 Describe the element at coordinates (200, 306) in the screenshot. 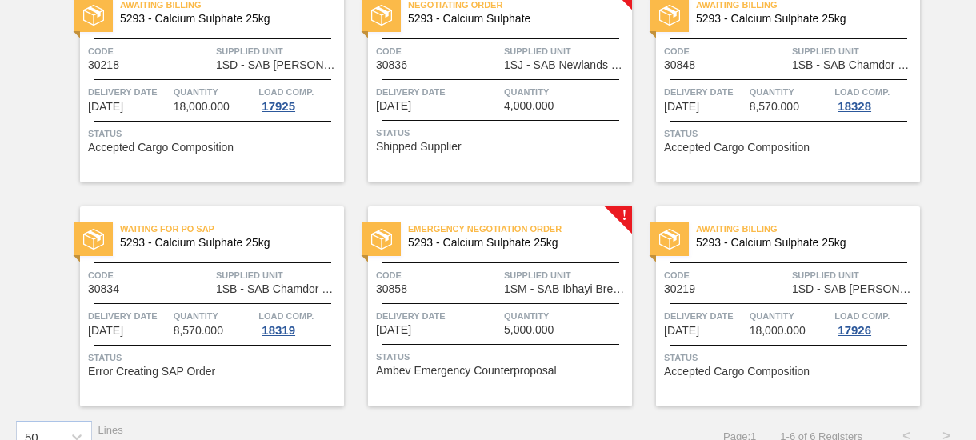

I see `a: statusWaiting for PO SAP5293 - Calcium Sulphate 25kgCode30834Supplied Unit1SB - SAB Chamdor Brewe...` at that location.